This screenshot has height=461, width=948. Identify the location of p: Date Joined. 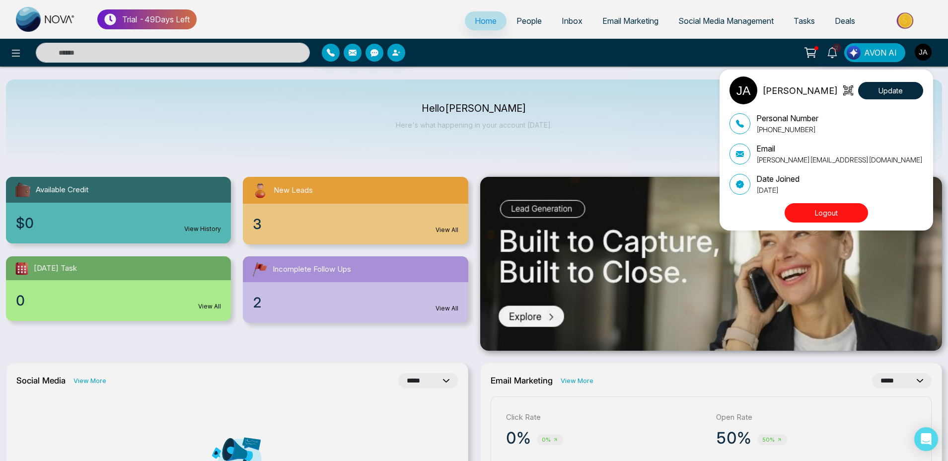
(778, 179).